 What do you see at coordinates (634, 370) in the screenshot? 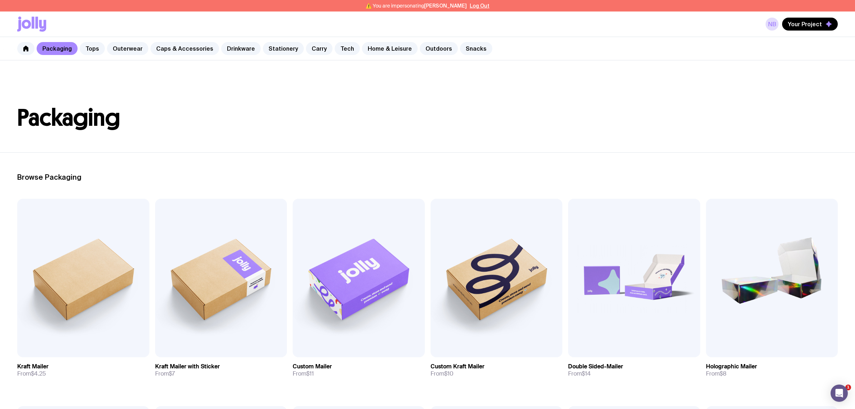
I see `a: Double Sided-MailerFrom$14` at bounding box center [634, 370].